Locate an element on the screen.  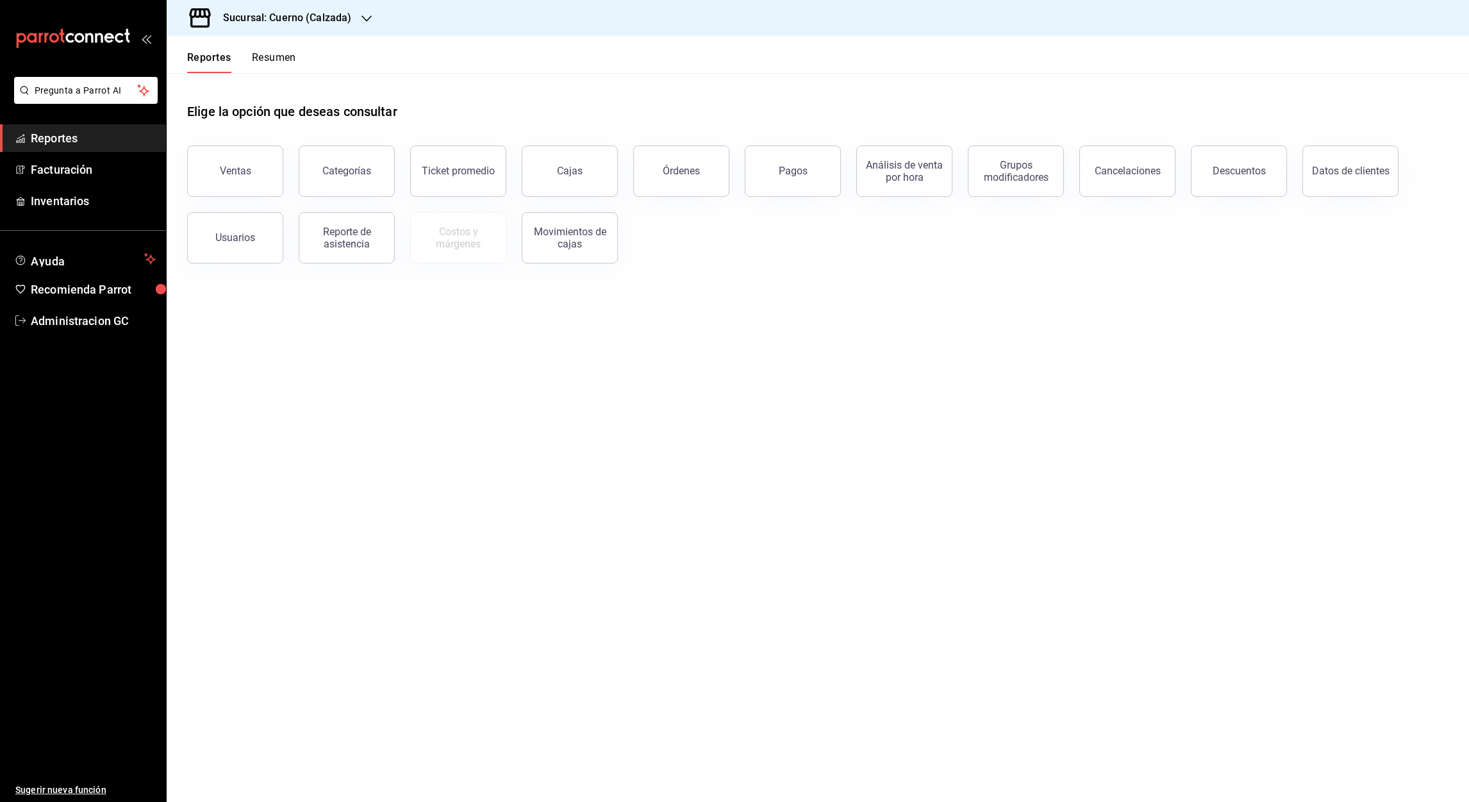
button: Pregunta a Parrot AI is located at coordinates (86, 90).